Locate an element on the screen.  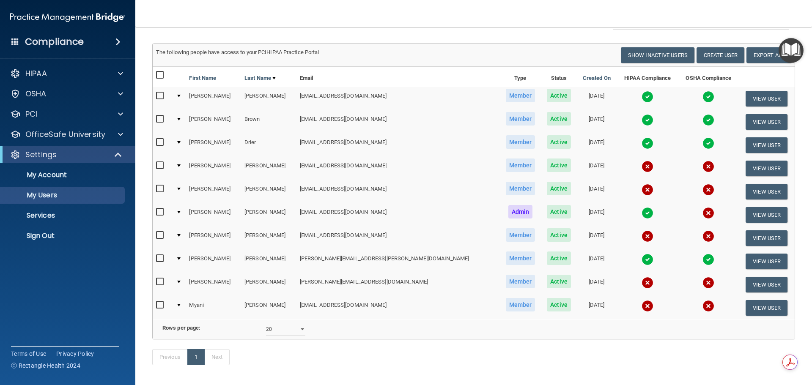
th: Email is located at coordinates (398, 77).